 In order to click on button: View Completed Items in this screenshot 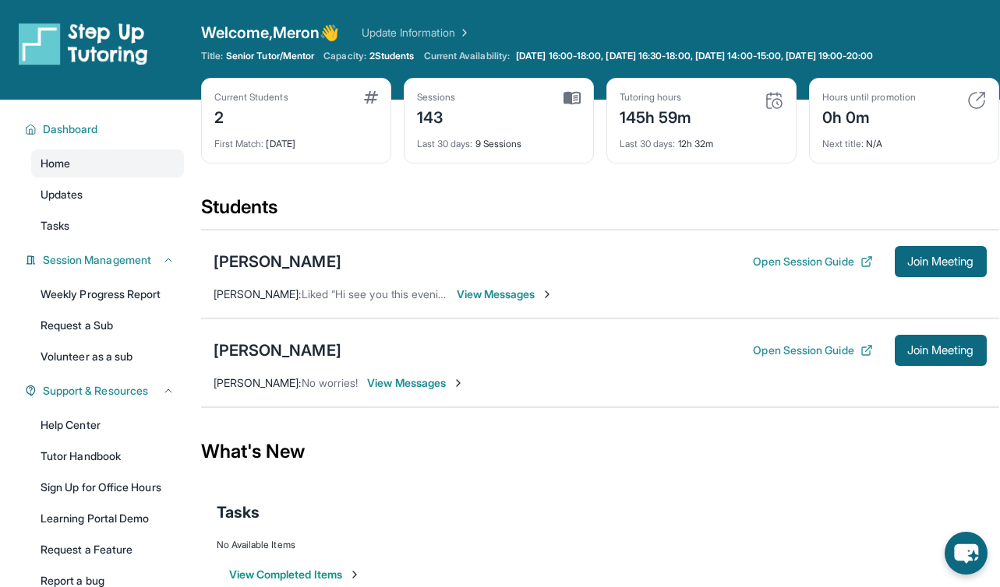, I will do `click(294, 575)`.